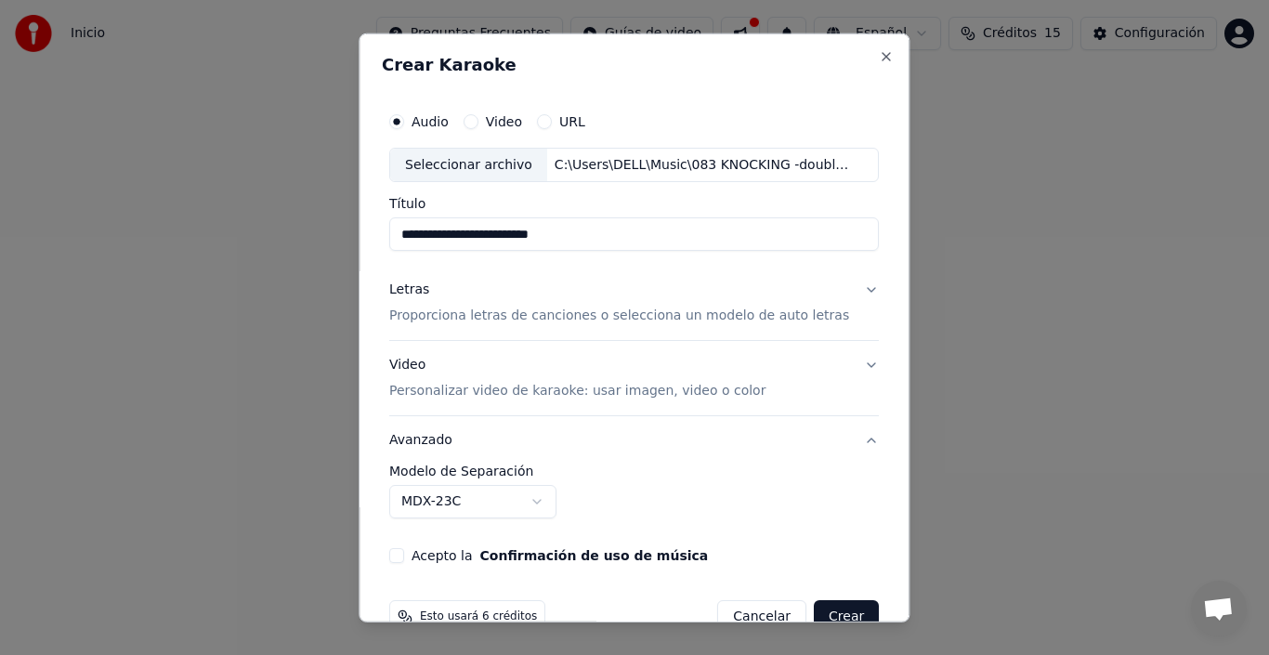 This screenshot has height=655, width=1269. I want to click on button: Avanzado, so click(633, 440).